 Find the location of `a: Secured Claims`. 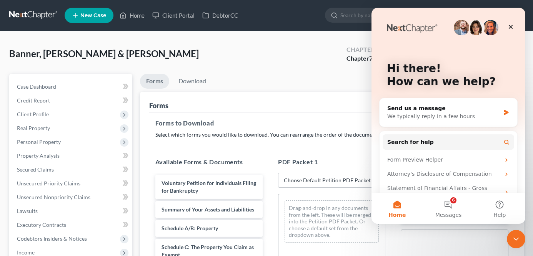

a: Secured Claims is located at coordinates (72, 170).